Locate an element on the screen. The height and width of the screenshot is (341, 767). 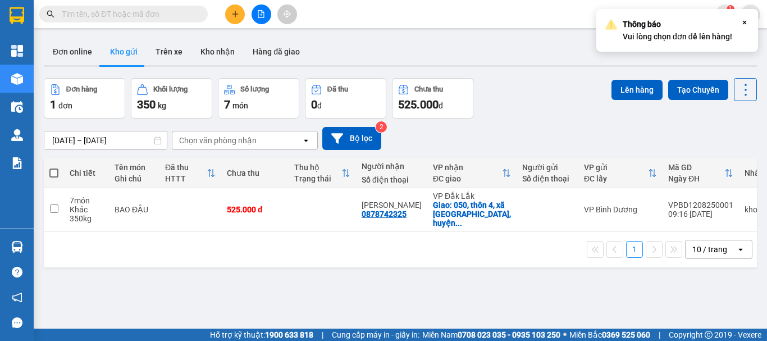
b: Phiếu giao hàng is located at coordinates (158, 79).